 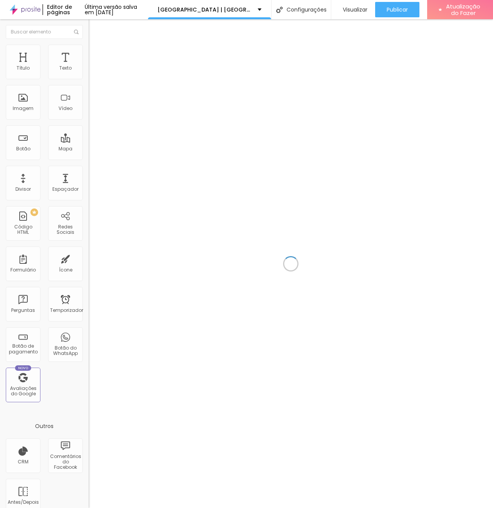 What do you see at coordinates (44, 32) in the screenshot?
I see `input: Buscar elemento` at bounding box center [44, 32].